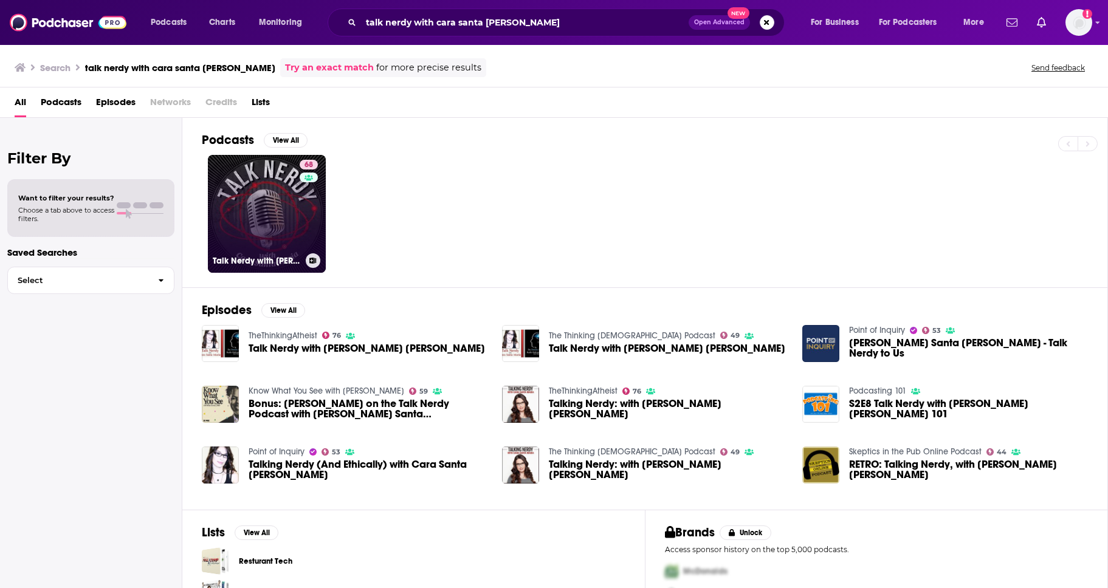 The image size is (1108, 588). Describe the element at coordinates (876, 549) in the screenshot. I see `p: Access sponsor history on the top 5,000 podcasts.` at that location.